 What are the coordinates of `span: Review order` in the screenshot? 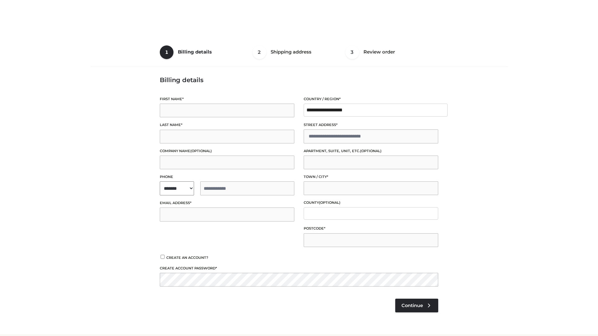 It's located at (379, 52).